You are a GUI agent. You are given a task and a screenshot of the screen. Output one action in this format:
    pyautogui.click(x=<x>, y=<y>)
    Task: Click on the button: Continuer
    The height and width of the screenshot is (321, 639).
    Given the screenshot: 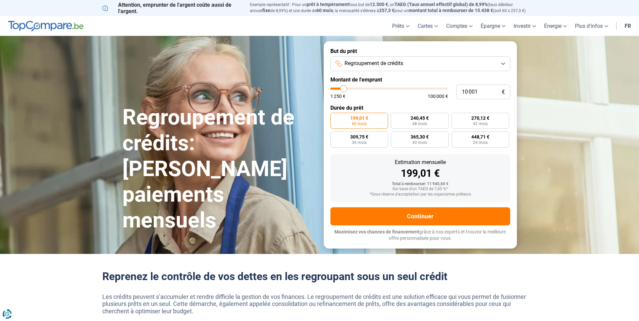 What is the action you would take?
    pyautogui.click(x=420, y=216)
    